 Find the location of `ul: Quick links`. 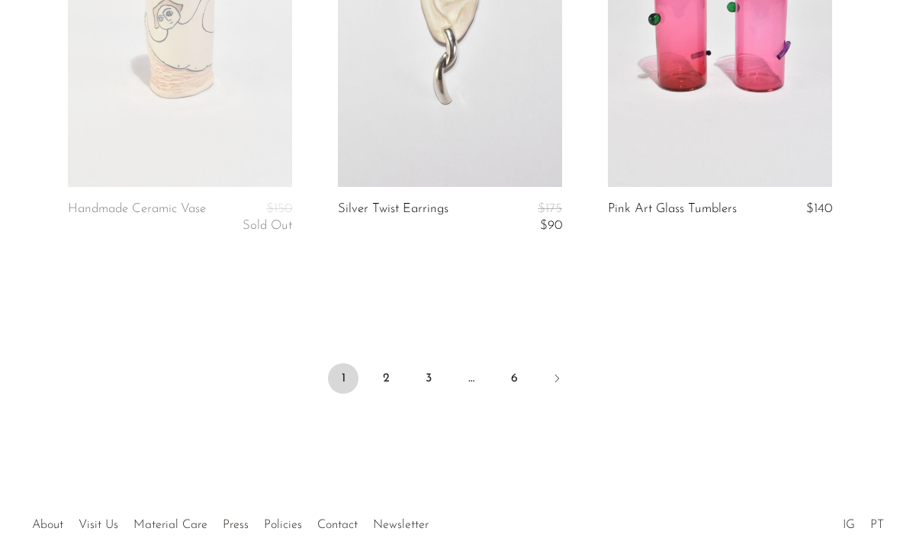

ul: Quick links is located at coordinates (230, 521).